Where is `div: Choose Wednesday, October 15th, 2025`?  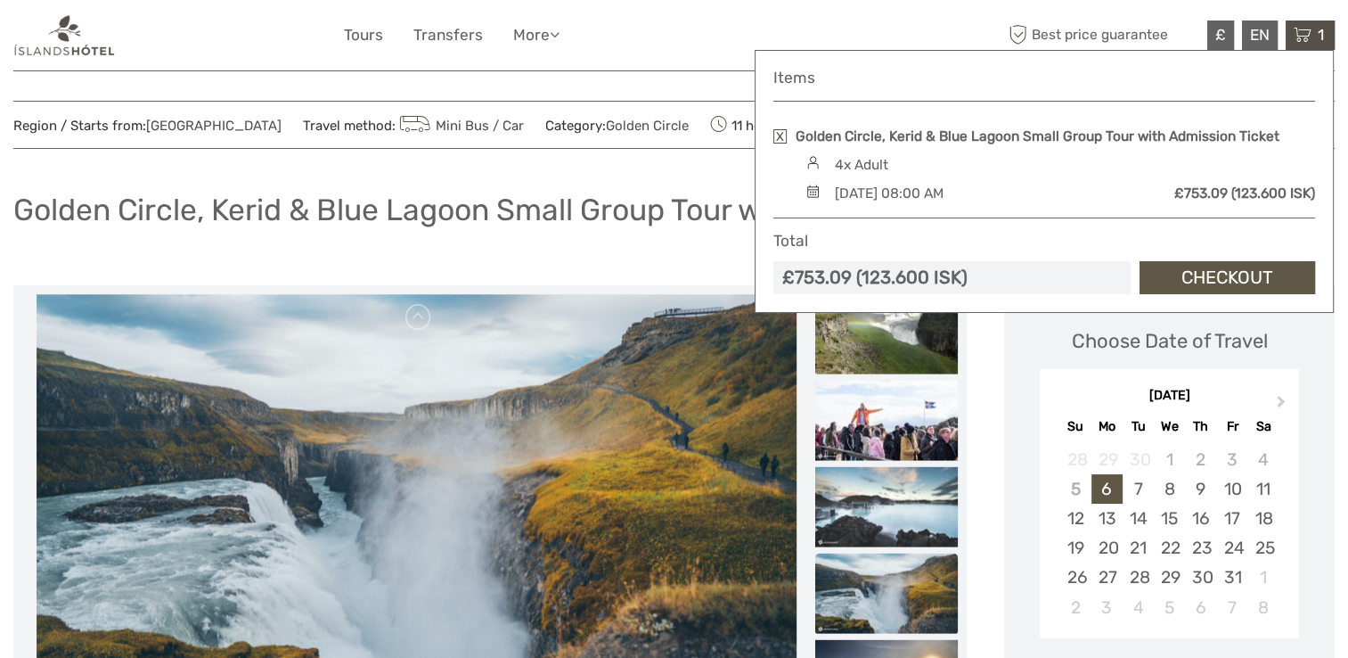
div: Choose Wednesday, October 15th, 2025 is located at coordinates (1169, 518).